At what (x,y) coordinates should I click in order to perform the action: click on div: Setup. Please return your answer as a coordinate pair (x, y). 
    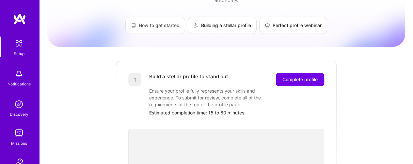
    Looking at the image, I should click on (19, 54).